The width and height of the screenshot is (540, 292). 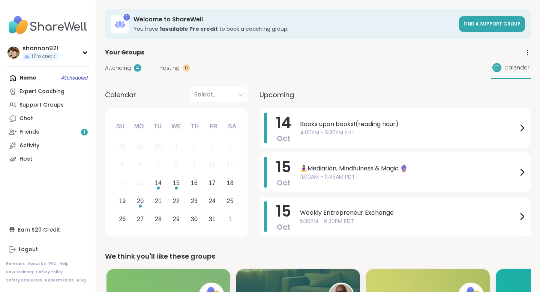 I want to click on h3: Welcome to ShareWell, so click(x=294, y=19).